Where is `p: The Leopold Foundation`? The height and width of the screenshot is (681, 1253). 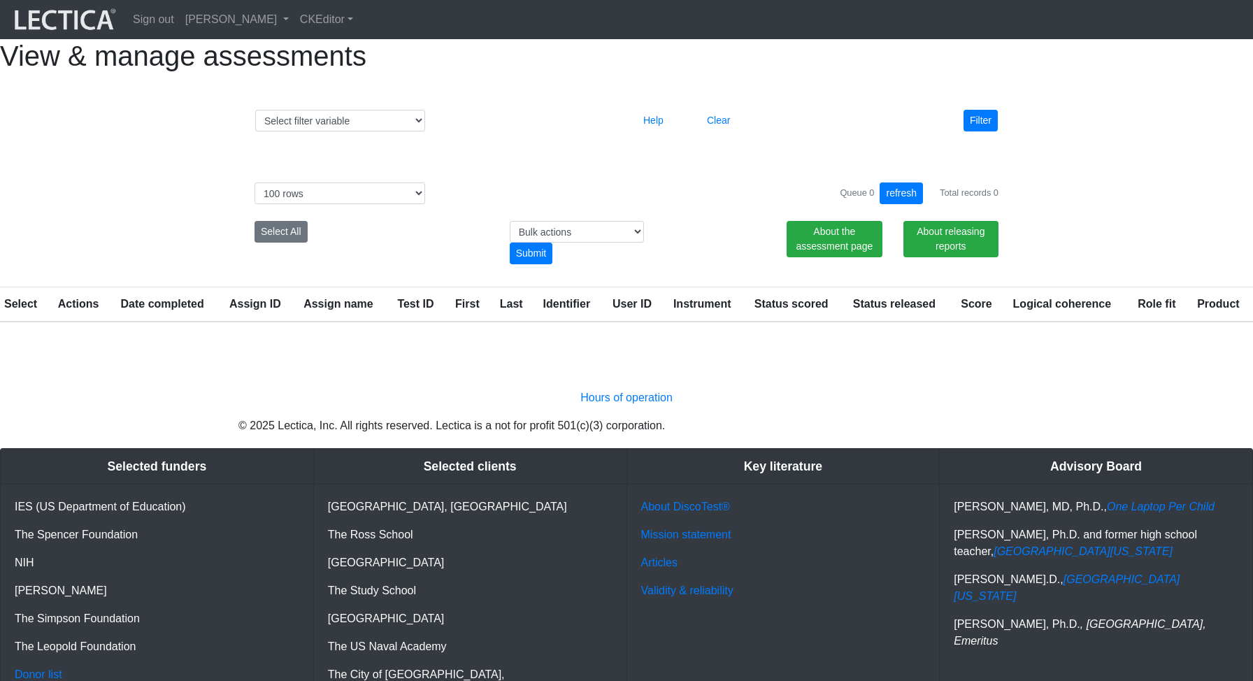 p: The Leopold Foundation is located at coordinates (157, 647).